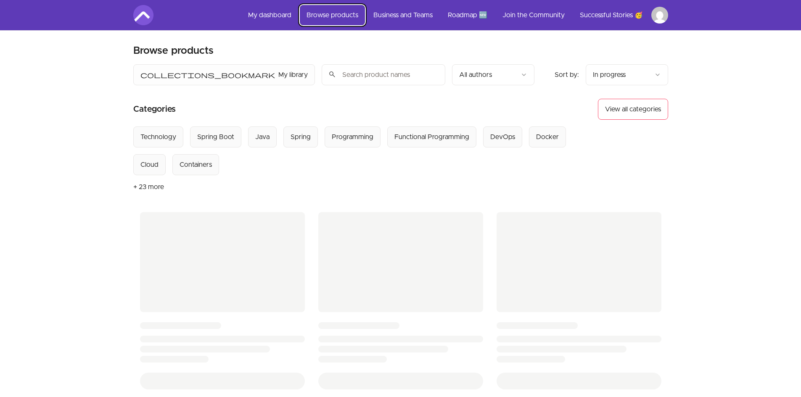  What do you see at coordinates (384, 75) in the screenshot?
I see `input: Search product names` at bounding box center [384, 75].